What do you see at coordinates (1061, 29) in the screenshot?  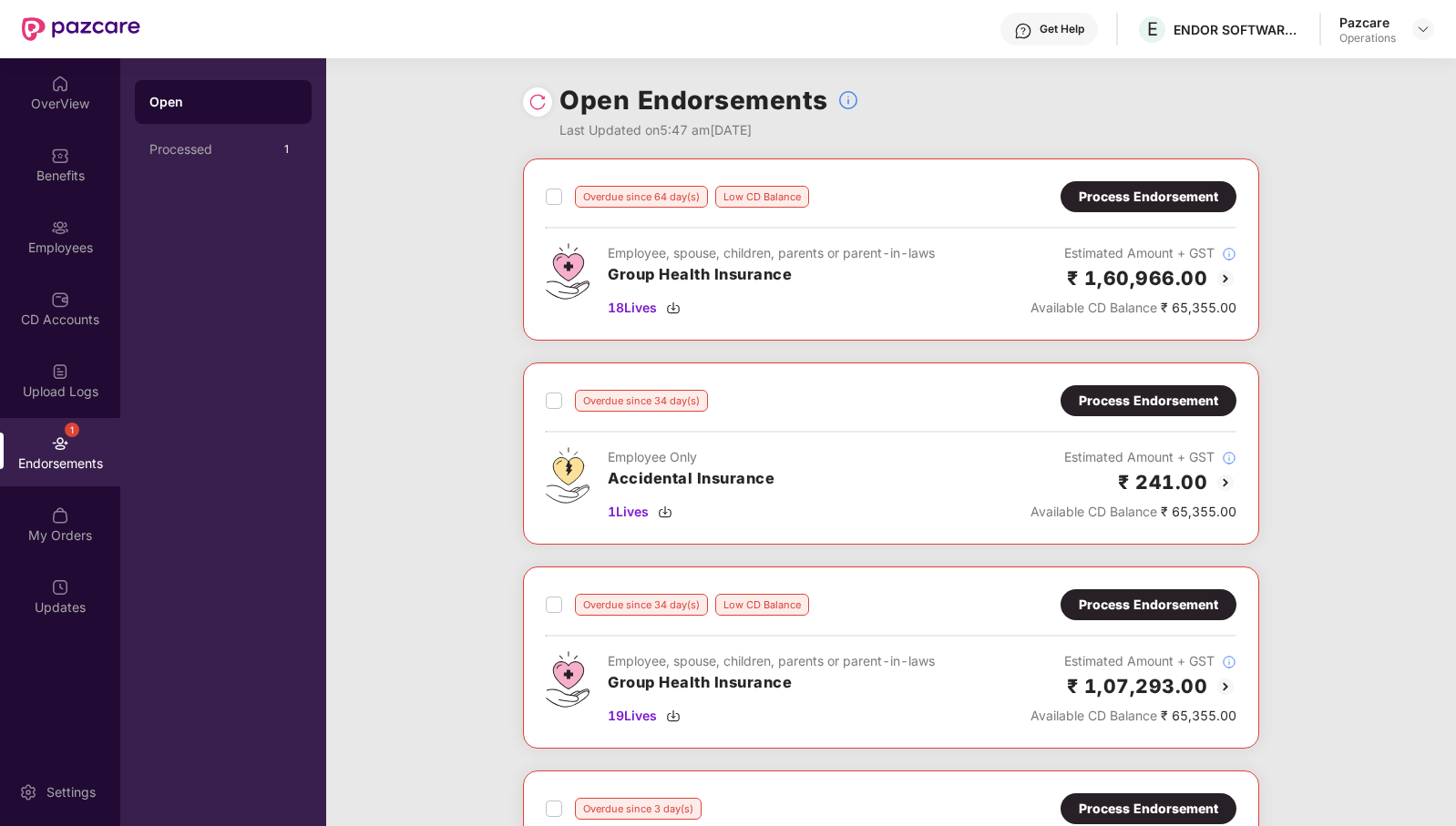 I see `div: Get Help` at bounding box center [1061, 29].